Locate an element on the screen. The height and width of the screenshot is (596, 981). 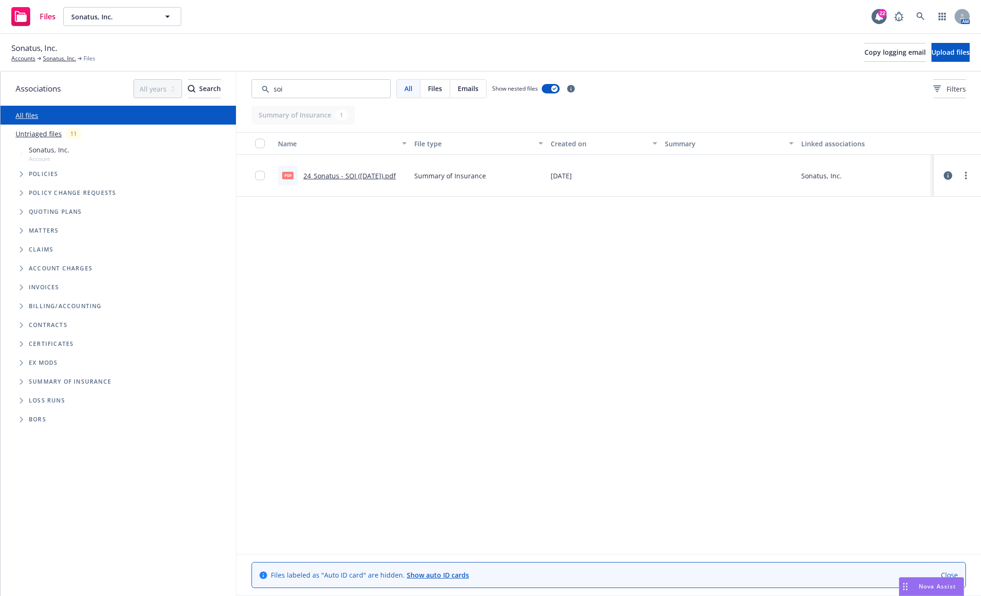
span: Account is located at coordinates (49, 159).